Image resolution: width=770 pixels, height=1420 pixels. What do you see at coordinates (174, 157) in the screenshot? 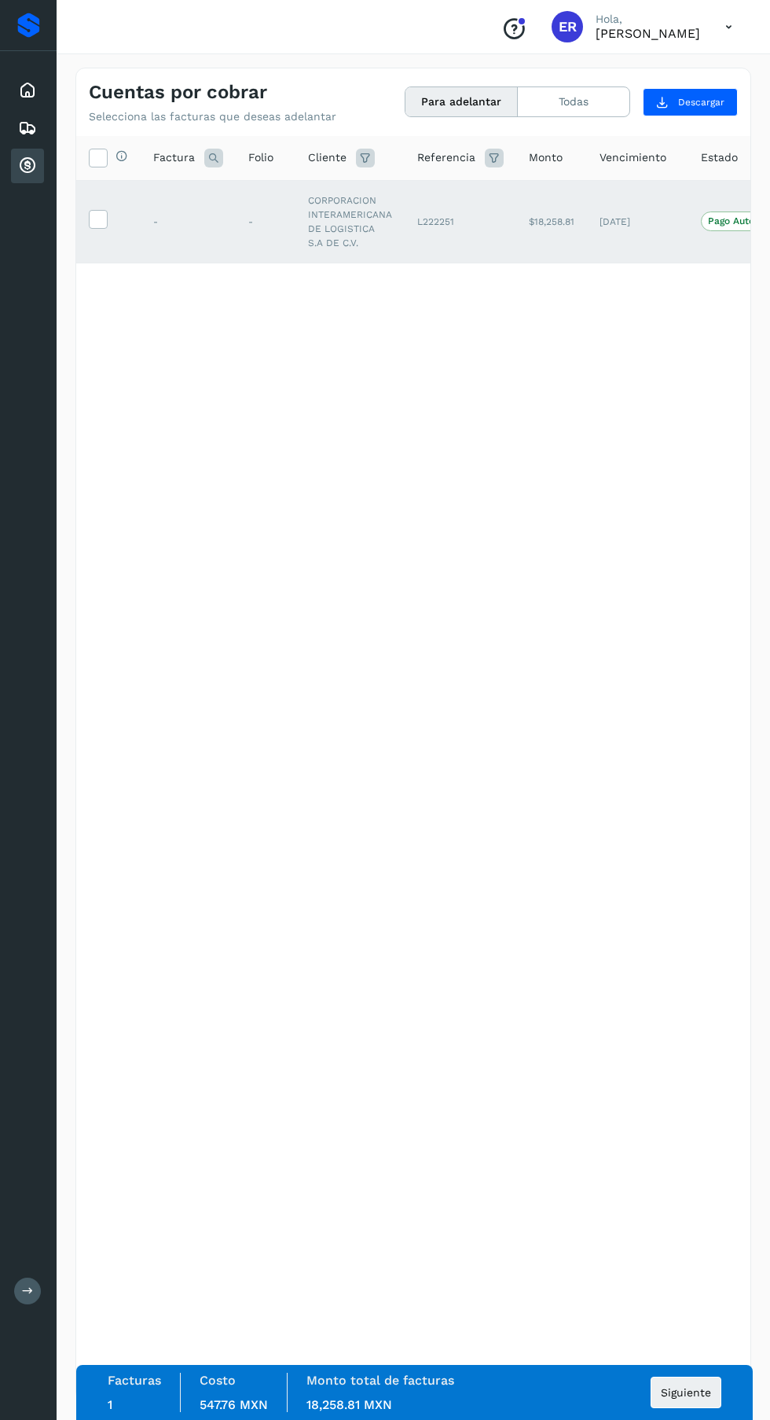
I see `span: Factura` at bounding box center [174, 157].